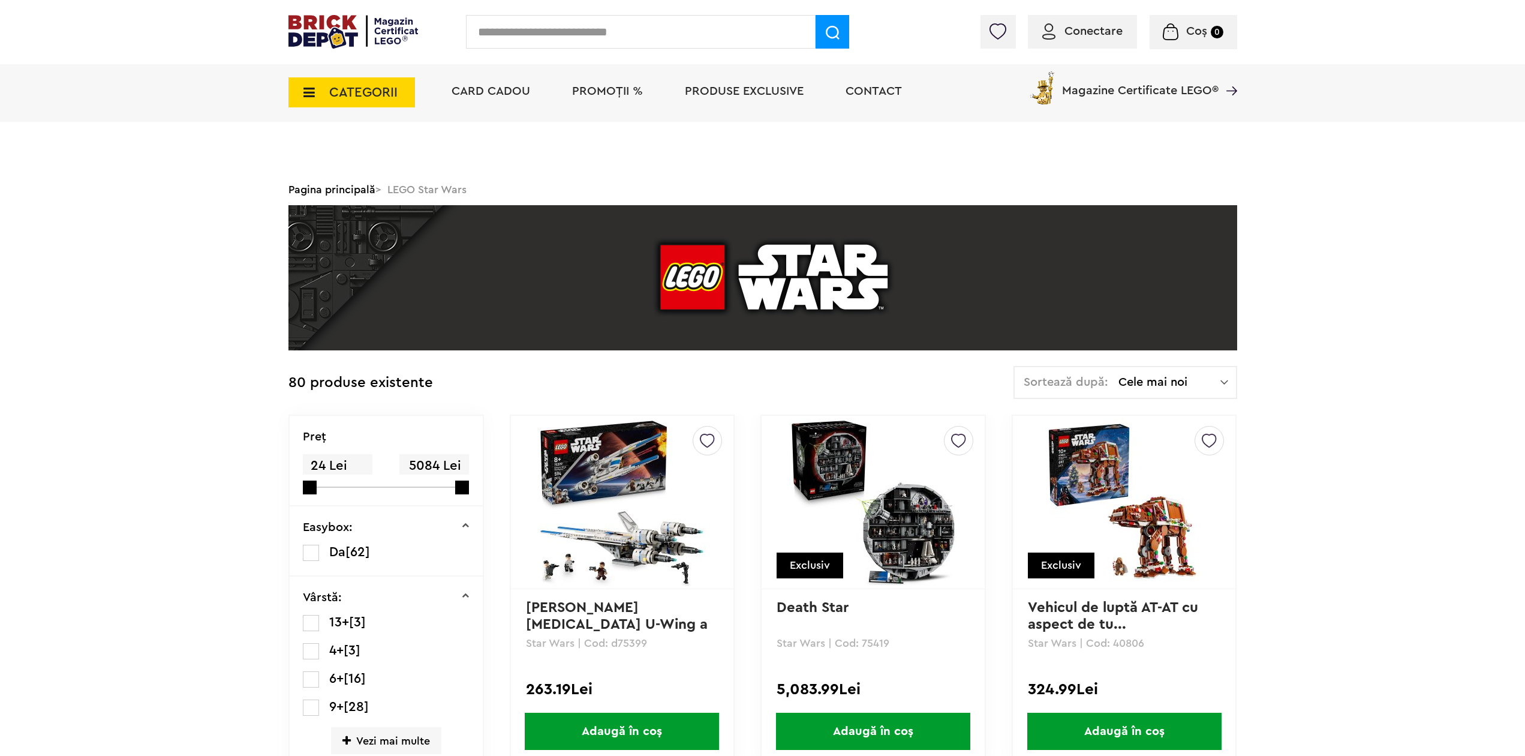 This screenshot has width=1525, height=756. Describe the element at coordinates (1169, 382) in the screenshot. I see `span: Cele mai noi` at that location.